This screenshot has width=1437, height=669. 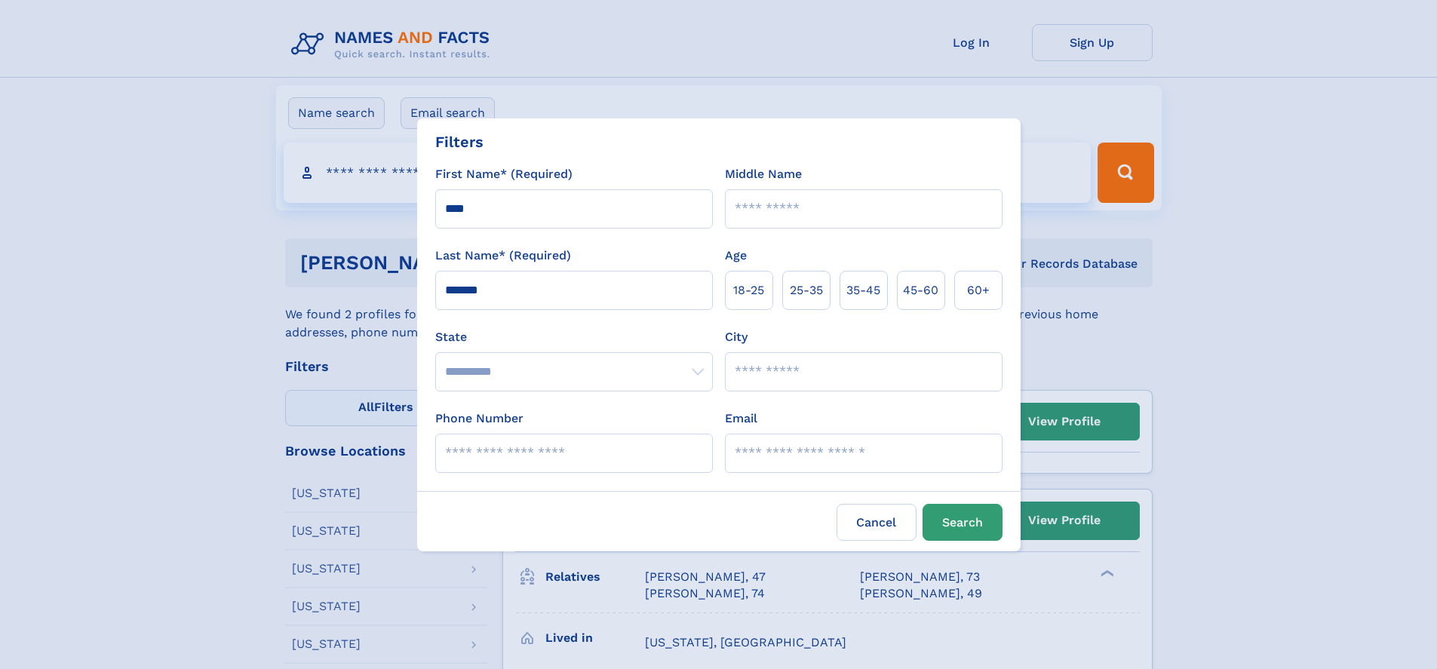 I want to click on span: 45‑60, so click(x=921, y=290).